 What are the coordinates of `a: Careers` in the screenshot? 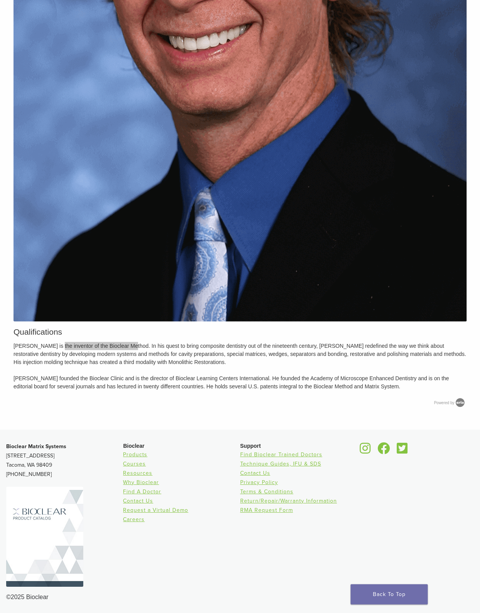 It's located at (134, 519).